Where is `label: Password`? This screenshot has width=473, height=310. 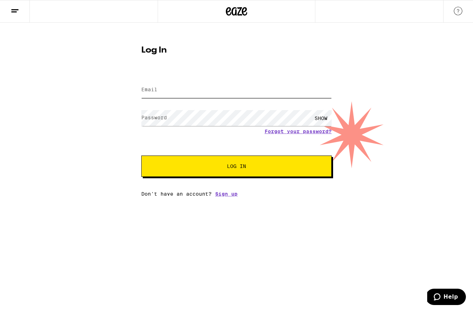 label: Password is located at coordinates (154, 118).